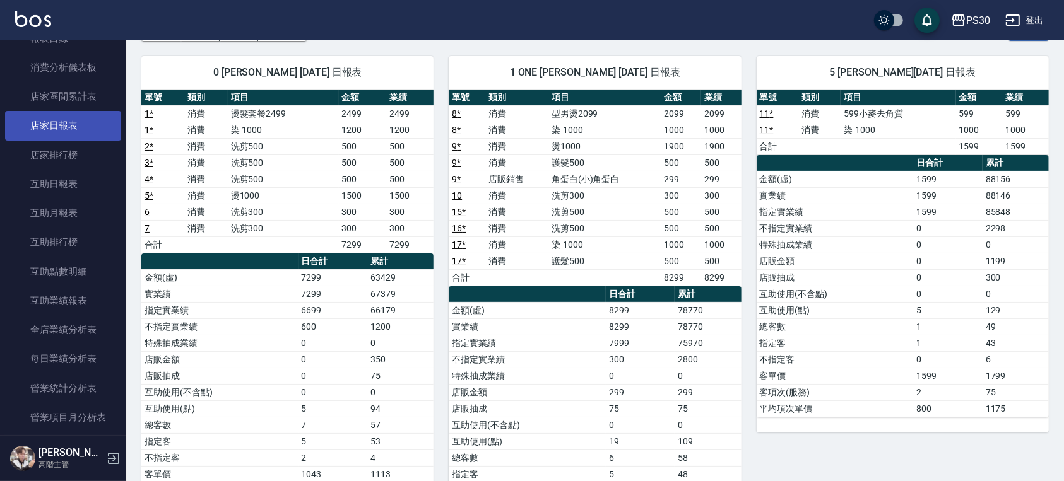 This screenshot has height=481, width=1064. I want to click on a: 7, so click(147, 228).